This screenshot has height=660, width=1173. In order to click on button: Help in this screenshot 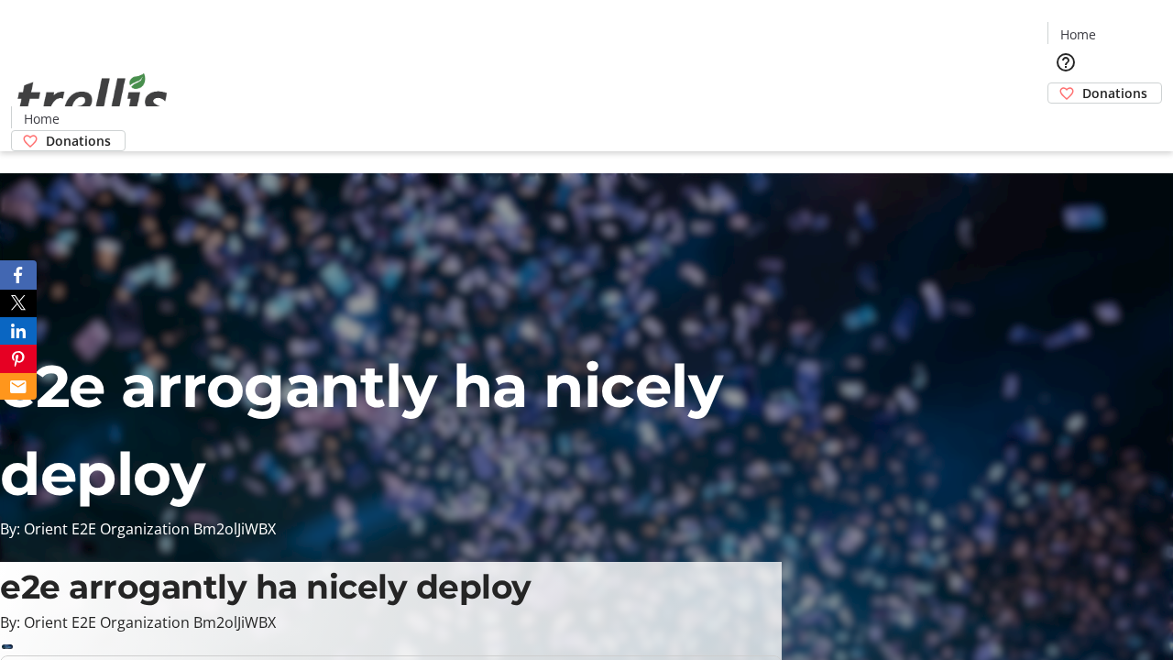, I will do `click(1066, 62)`.